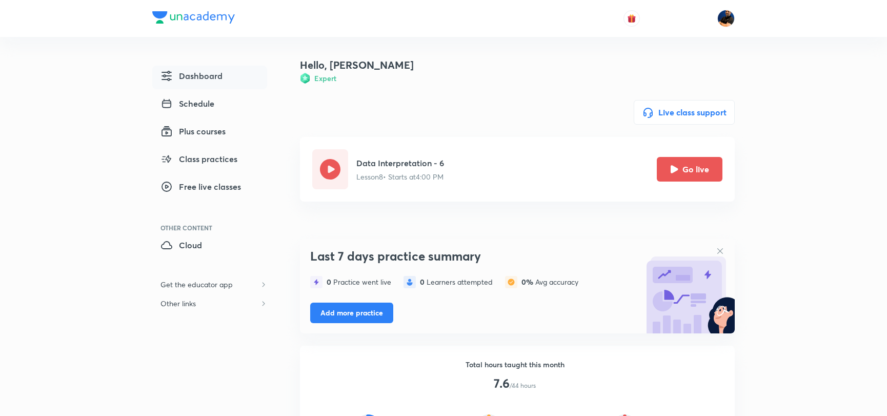  I want to click on span: Class practices, so click(199, 159).